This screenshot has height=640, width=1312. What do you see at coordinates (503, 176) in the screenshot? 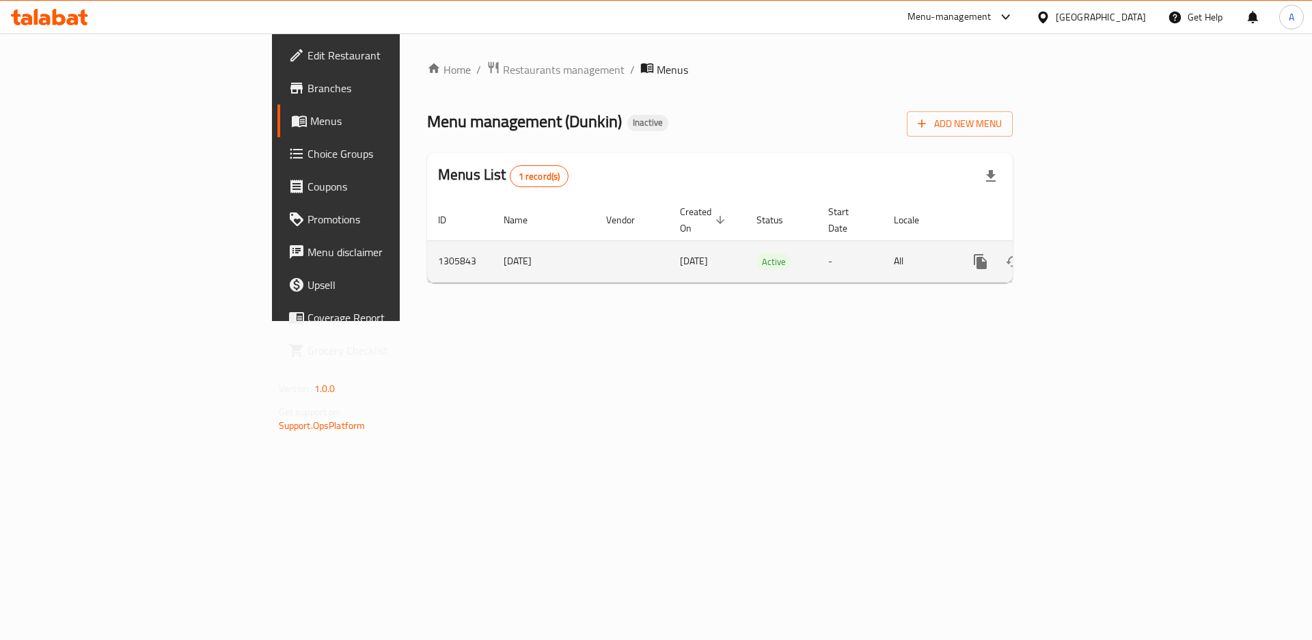
I see `h2: Menus List` at bounding box center [503, 176].